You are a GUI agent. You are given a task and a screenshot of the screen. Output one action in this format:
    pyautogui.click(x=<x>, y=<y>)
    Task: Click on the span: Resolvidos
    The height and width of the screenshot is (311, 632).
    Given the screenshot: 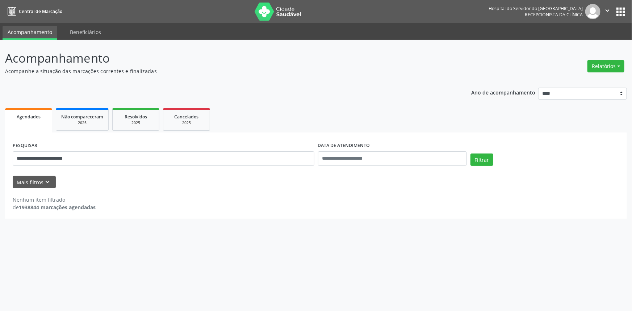 What is the action you would take?
    pyautogui.click(x=136, y=117)
    